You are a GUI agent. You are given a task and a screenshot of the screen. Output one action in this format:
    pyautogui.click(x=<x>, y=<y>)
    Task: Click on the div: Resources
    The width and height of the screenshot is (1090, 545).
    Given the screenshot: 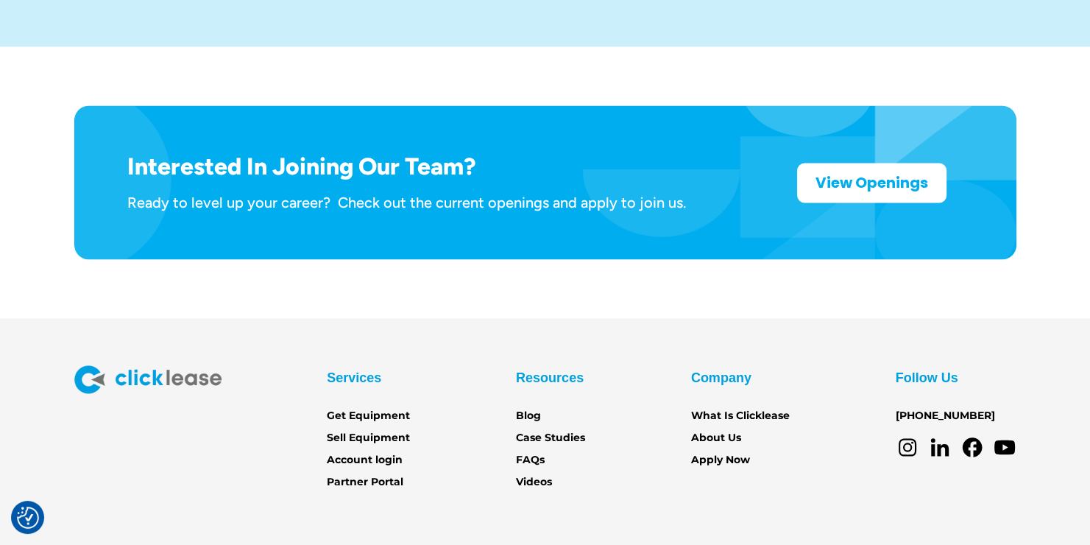 What is the action you would take?
    pyautogui.click(x=550, y=377)
    